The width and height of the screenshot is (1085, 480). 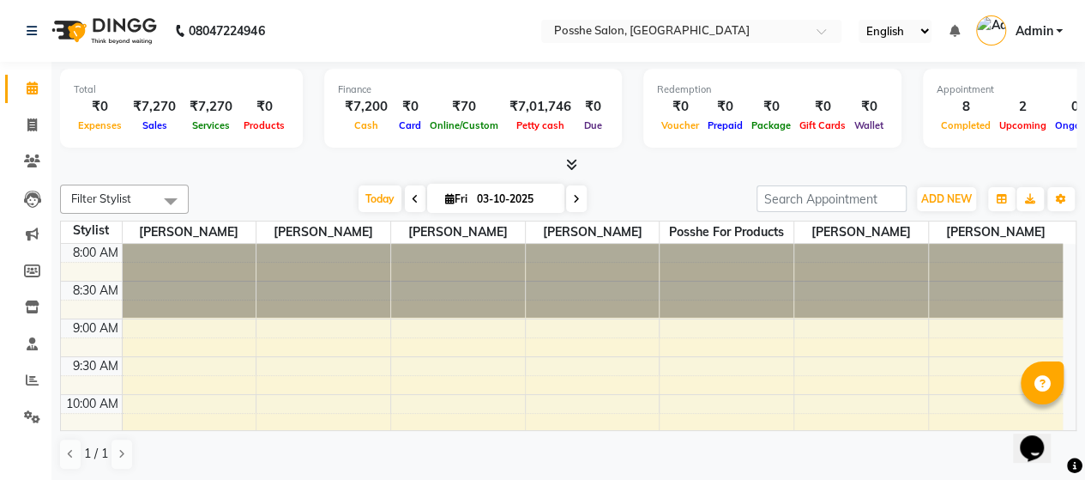 What do you see at coordinates (966, 125) in the screenshot?
I see `span: Completed` at bounding box center [966, 125].